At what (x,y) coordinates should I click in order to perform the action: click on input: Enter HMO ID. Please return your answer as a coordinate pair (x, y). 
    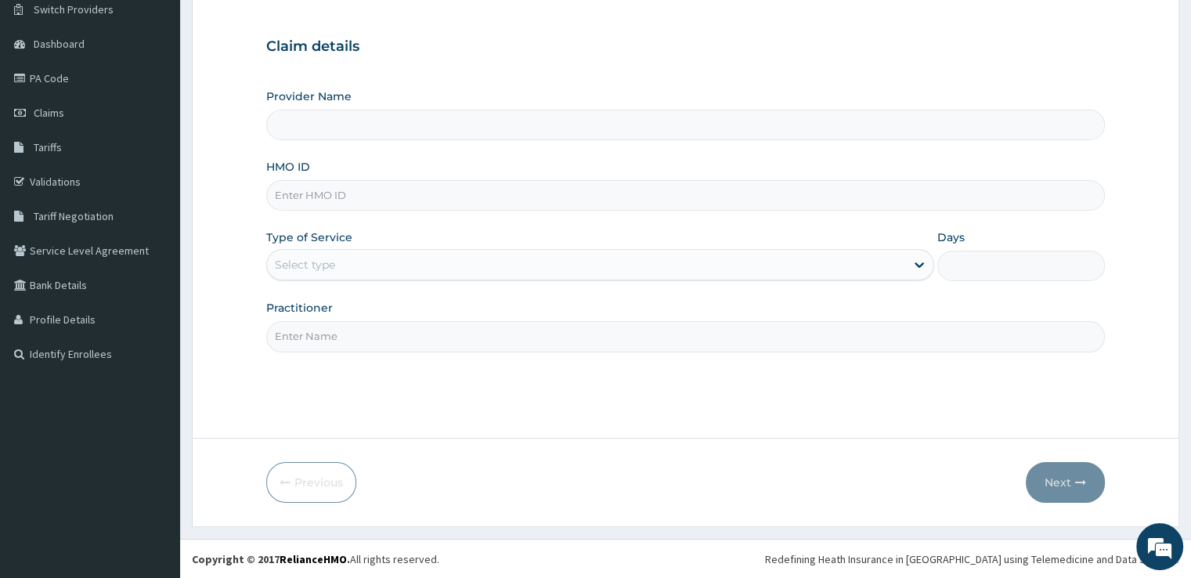
    Looking at the image, I should click on (685, 195).